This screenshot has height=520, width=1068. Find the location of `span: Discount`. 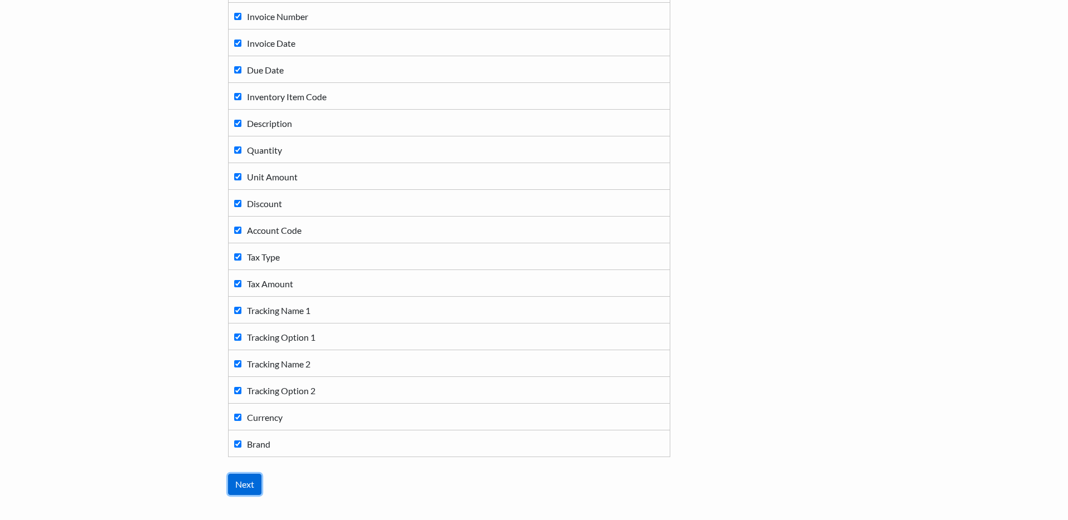

span: Discount is located at coordinates (264, 203).